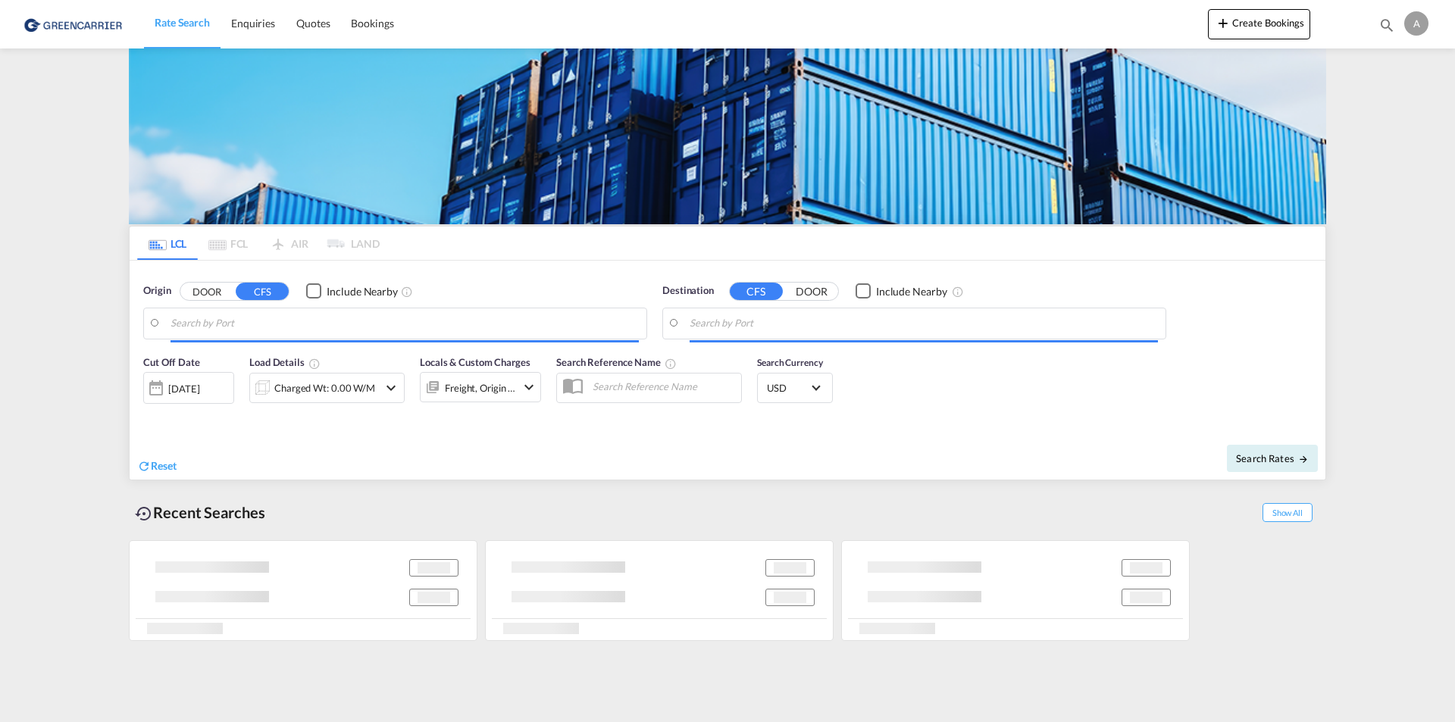 Image resolution: width=1455 pixels, height=722 pixels. I want to click on button: Search Ratesicon-arrow-right, so click(1273, 459).